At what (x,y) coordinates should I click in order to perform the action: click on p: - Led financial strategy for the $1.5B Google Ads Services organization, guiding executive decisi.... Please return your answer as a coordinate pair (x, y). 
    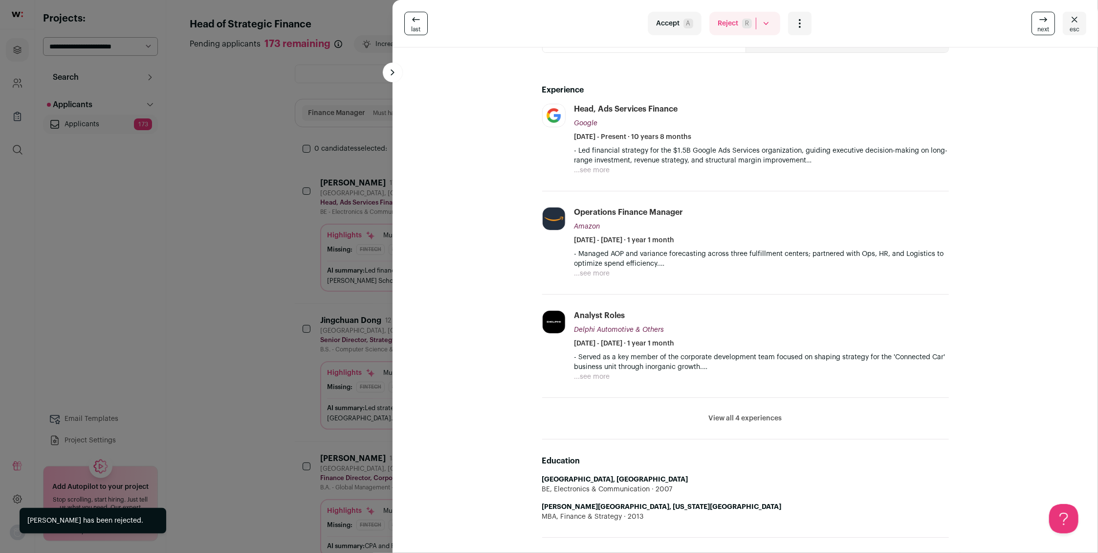
    Looking at the image, I should click on (762, 156).